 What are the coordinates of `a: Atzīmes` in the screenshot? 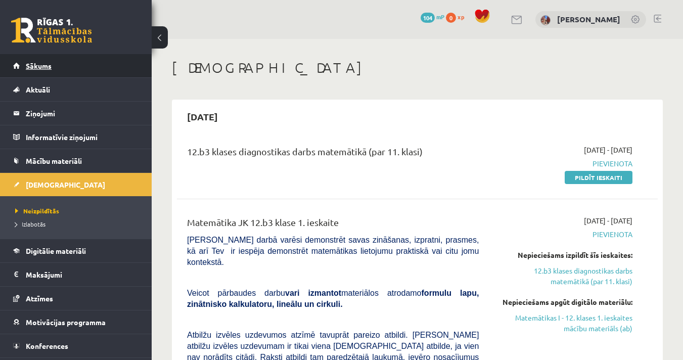 It's located at (76, 298).